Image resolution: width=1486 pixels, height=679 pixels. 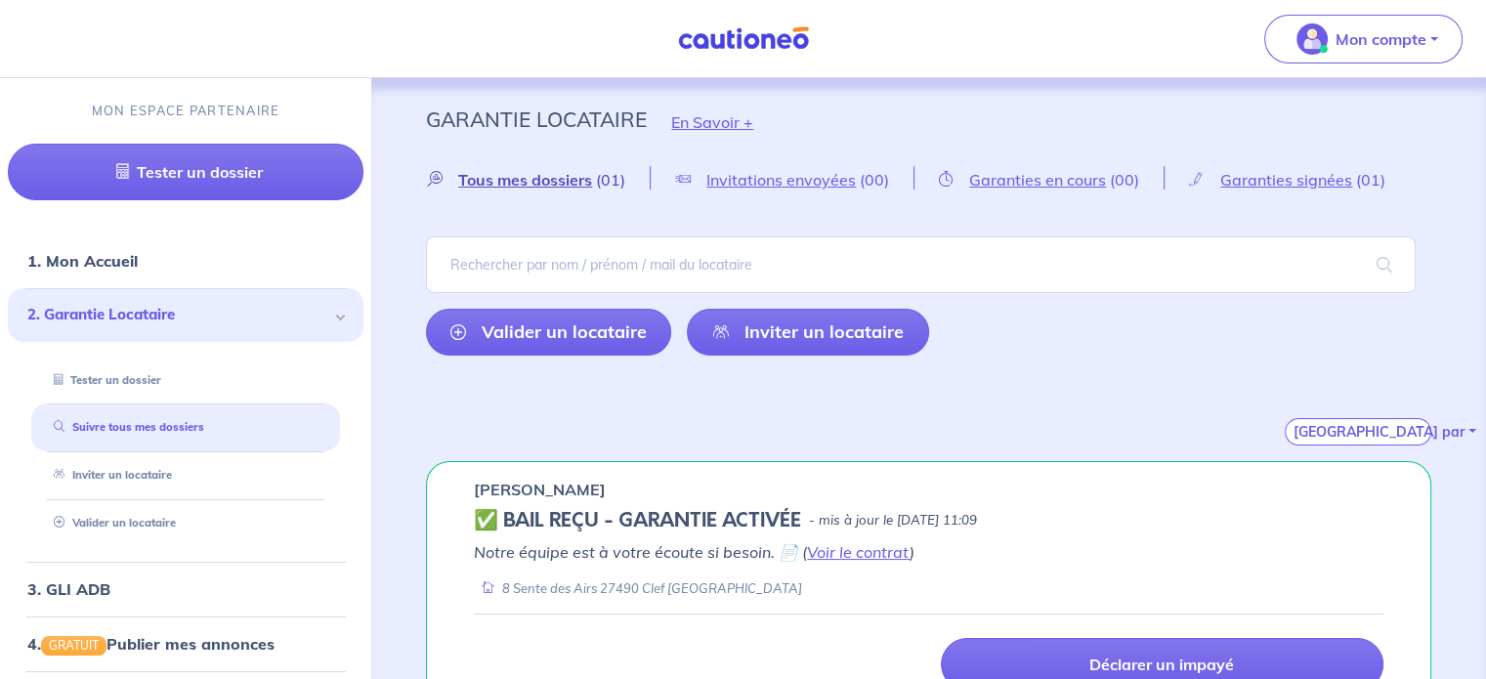 I want to click on a: 3. GLI ADB, so click(x=68, y=589).